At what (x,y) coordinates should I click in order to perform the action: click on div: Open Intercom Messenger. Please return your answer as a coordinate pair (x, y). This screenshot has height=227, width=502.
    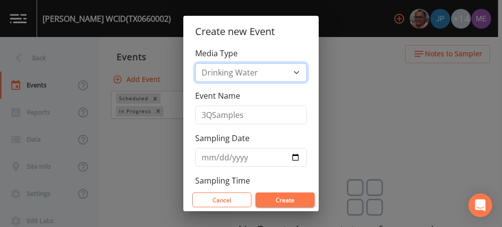
    Looking at the image, I should click on (480, 206).